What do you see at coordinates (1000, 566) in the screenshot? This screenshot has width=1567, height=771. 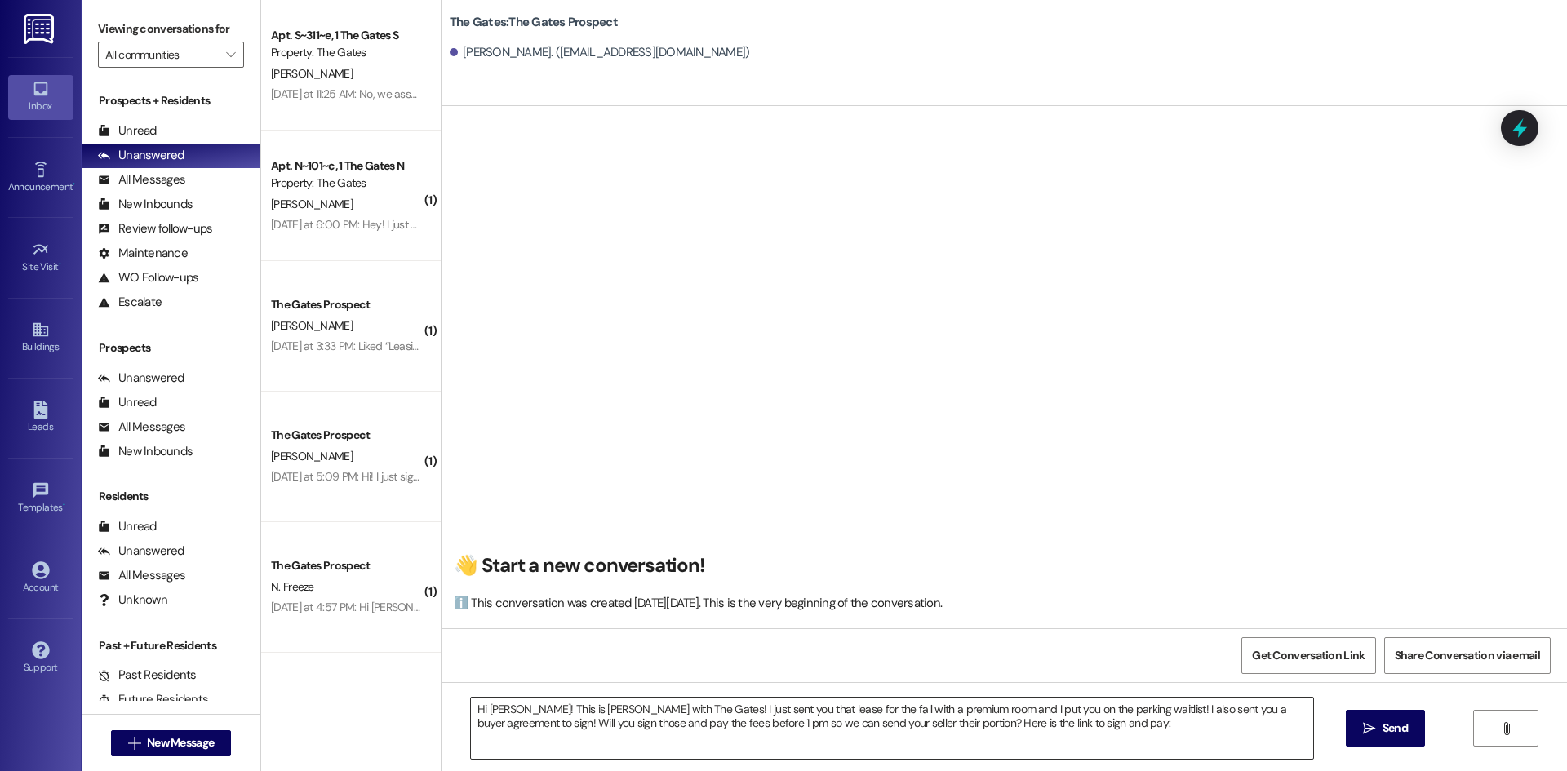 I see `h2: 👋 Start a new conversation!` at bounding box center [1000, 566].